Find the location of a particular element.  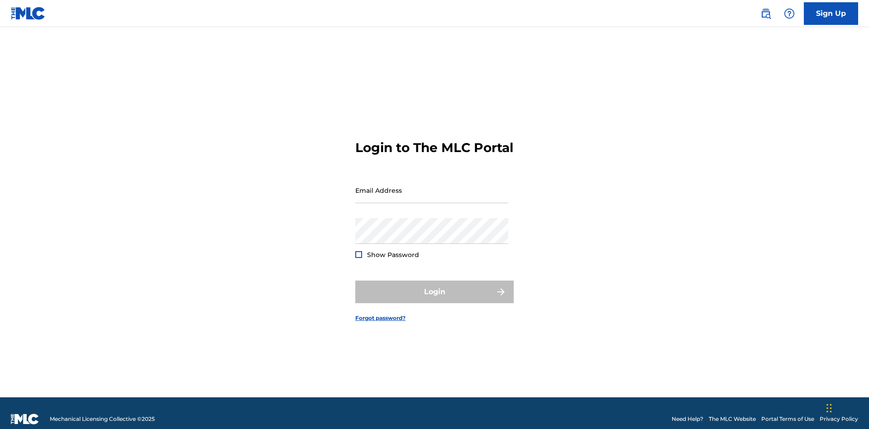

span: Show Password is located at coordinates (393, 255).